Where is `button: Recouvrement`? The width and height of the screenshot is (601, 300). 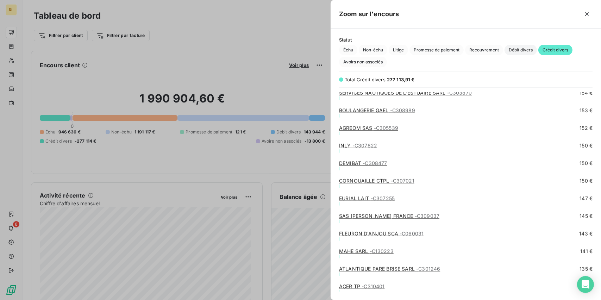 button: Recouvrement is located at coordinates (484, 50).